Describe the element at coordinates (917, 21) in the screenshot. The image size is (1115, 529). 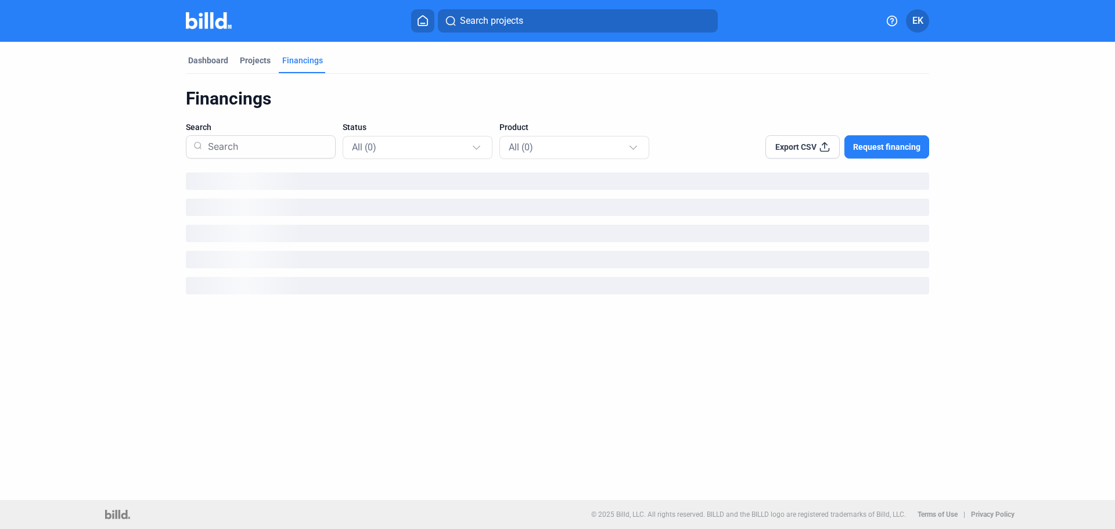
I see `span: EK` at that location.